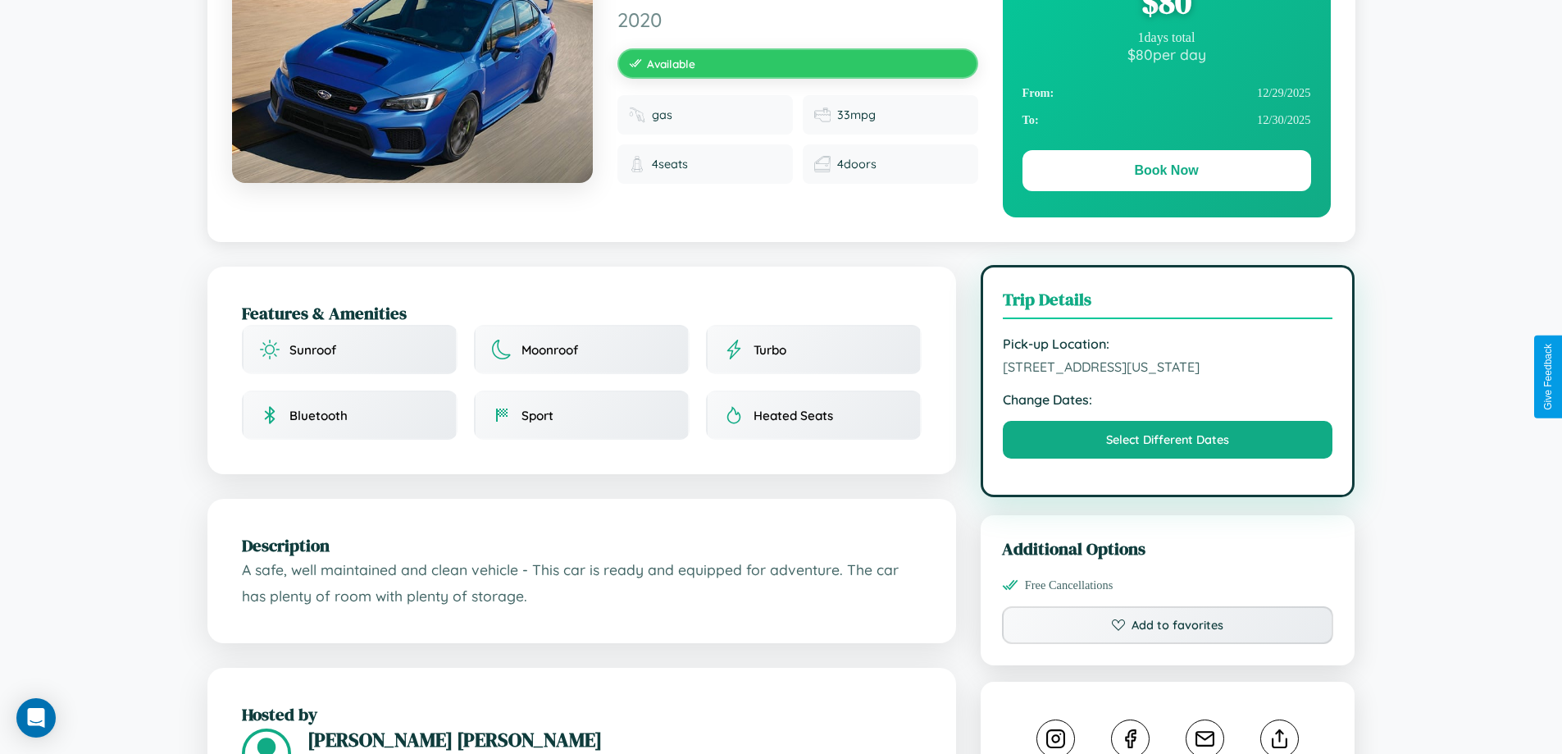  Describe the element at coordinates (1168, 439) in the screenshot. I see `button: Select Different Dates` at that location.